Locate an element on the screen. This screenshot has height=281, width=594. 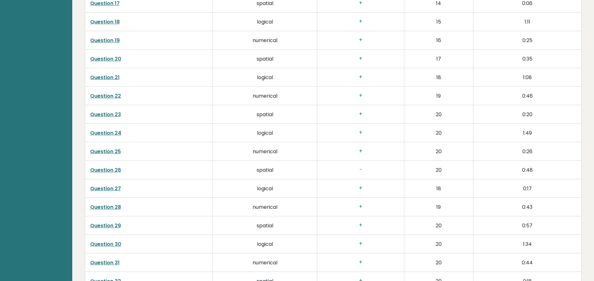
td: 17 is located at coordinates (438, 58).